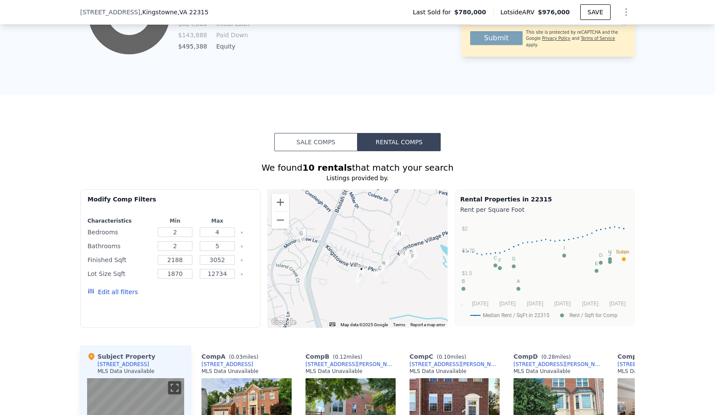 This screenshot has height=415, width=715. What do you see at coordinates (357, 178) in the screenshot?
I see `div: Listings provided by .` at bounding box center [357, 178].